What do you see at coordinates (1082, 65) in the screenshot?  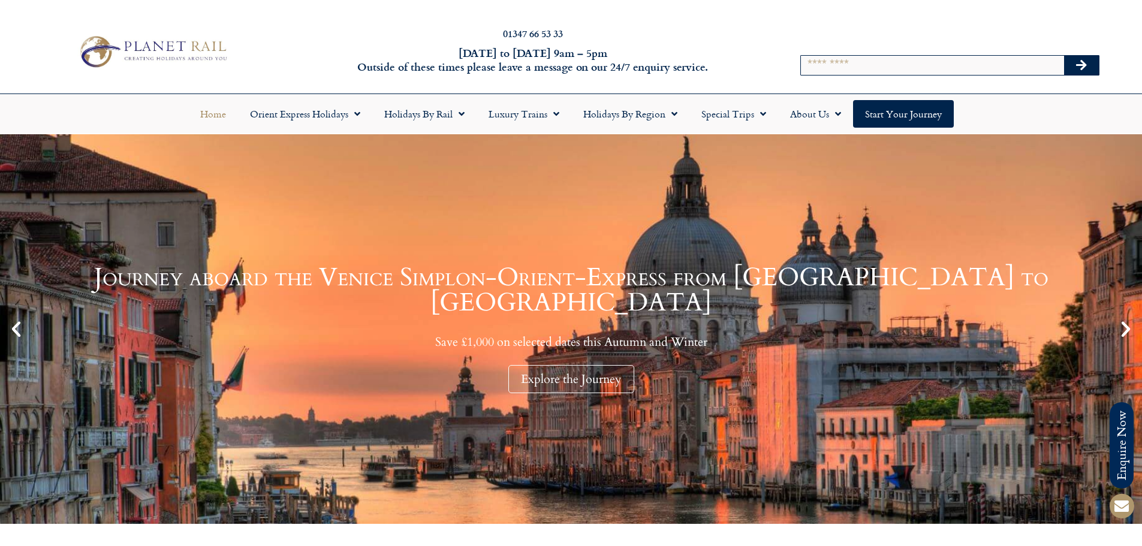 I see `button: Search` at bounding box center [1082, 65].